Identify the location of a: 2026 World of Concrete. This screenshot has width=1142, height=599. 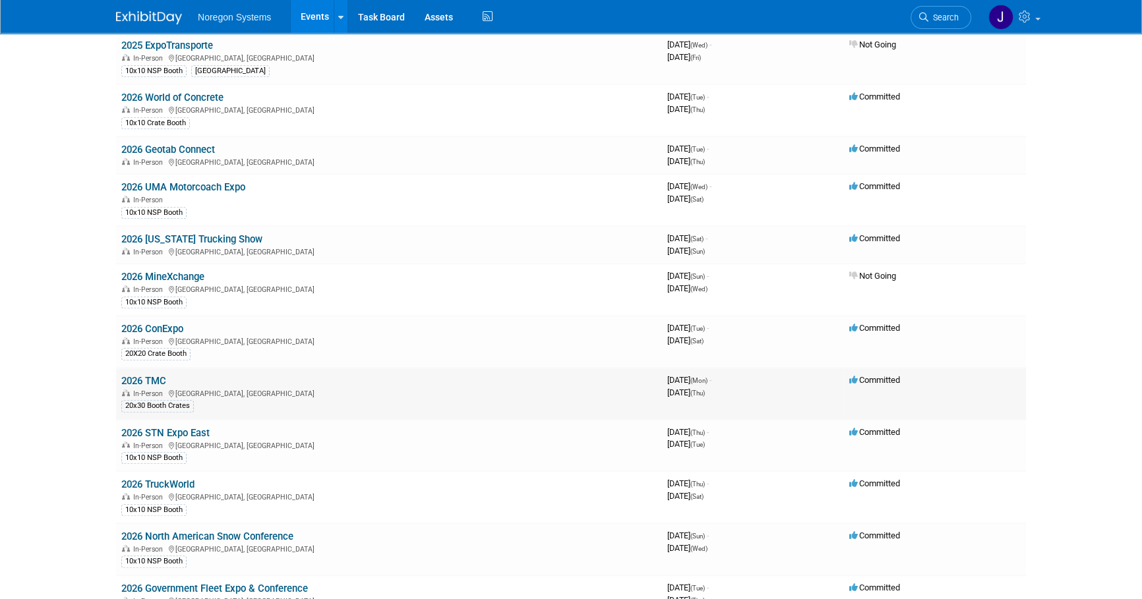
(172, 98).